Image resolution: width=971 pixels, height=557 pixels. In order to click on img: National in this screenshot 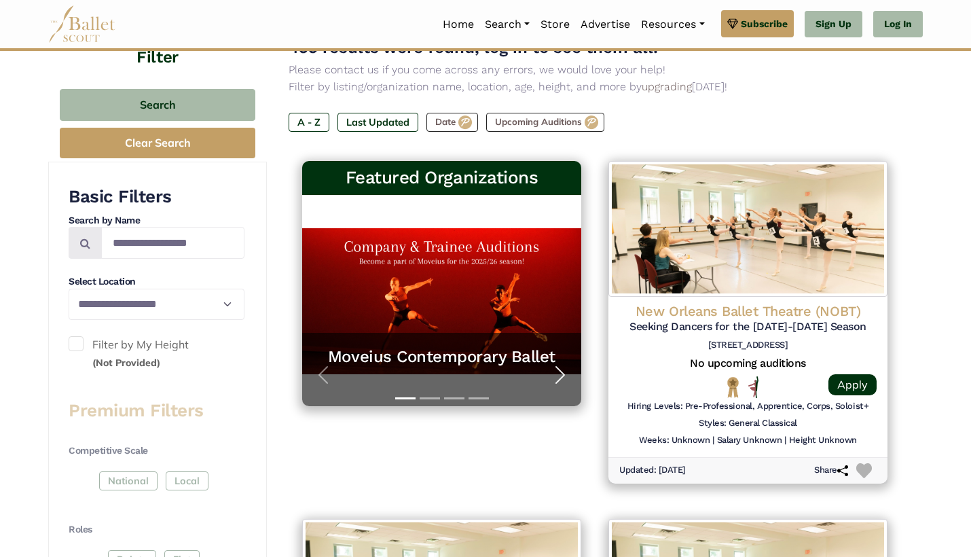, I will do `click(733, 386)`.